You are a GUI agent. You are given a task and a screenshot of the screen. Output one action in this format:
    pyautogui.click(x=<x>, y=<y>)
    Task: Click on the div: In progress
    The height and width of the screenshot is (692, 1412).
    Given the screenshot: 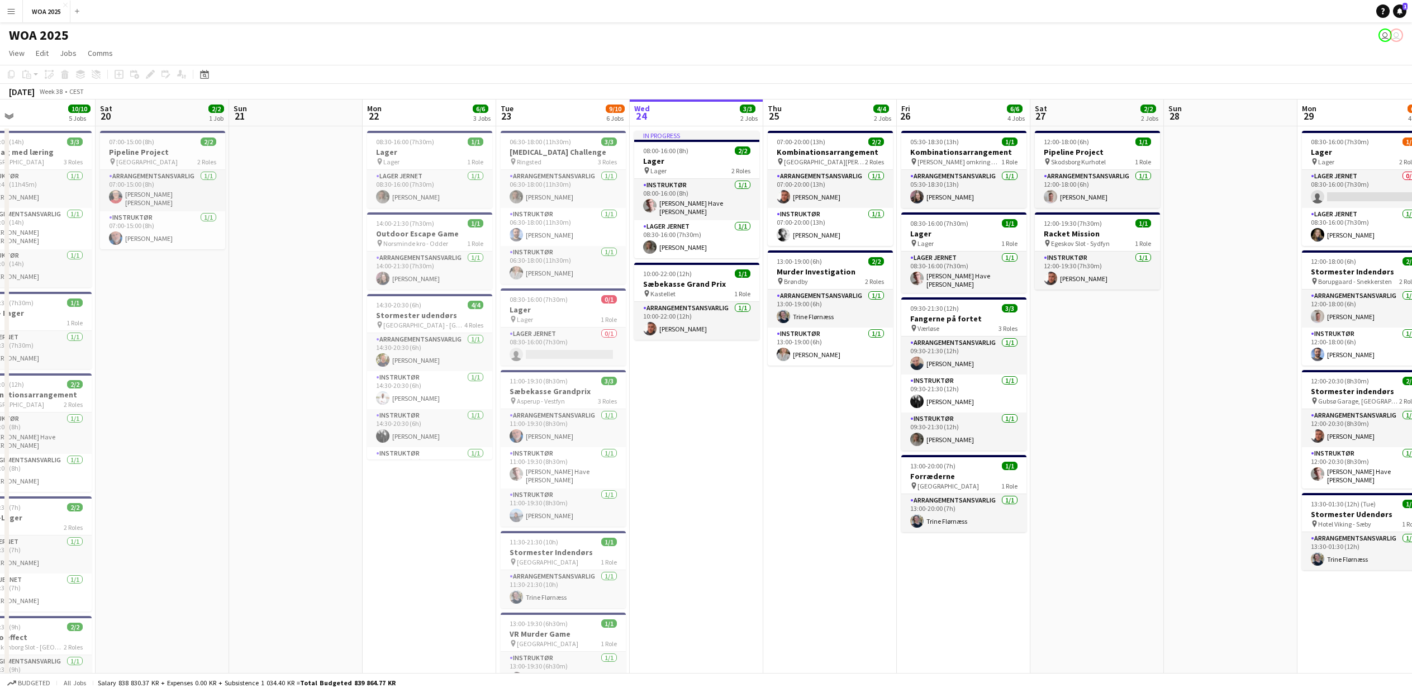 What is the action you would take?
    pyautogui.click(x=697, y=135)
    